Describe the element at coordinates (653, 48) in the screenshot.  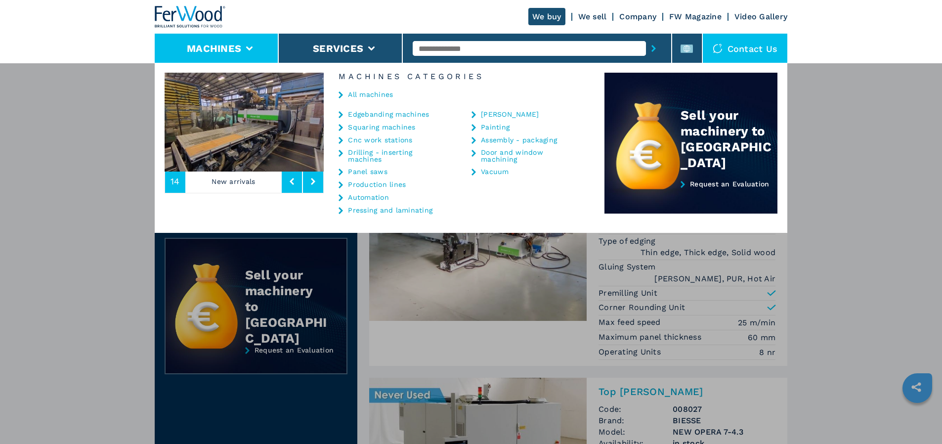
I see `button: submit-button` at that location.